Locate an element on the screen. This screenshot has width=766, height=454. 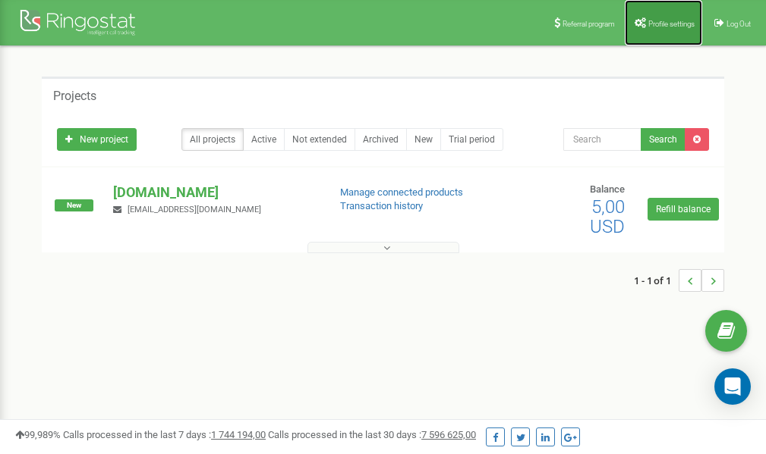
a: All projects is located at coordinates (212, 140).